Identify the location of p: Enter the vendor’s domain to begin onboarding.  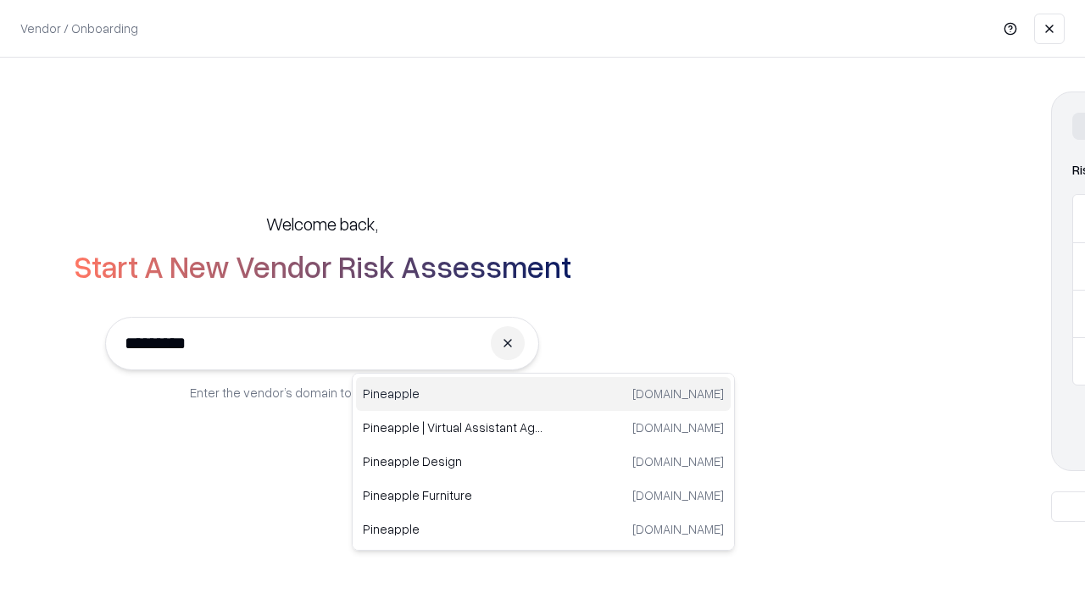
(322, 392).